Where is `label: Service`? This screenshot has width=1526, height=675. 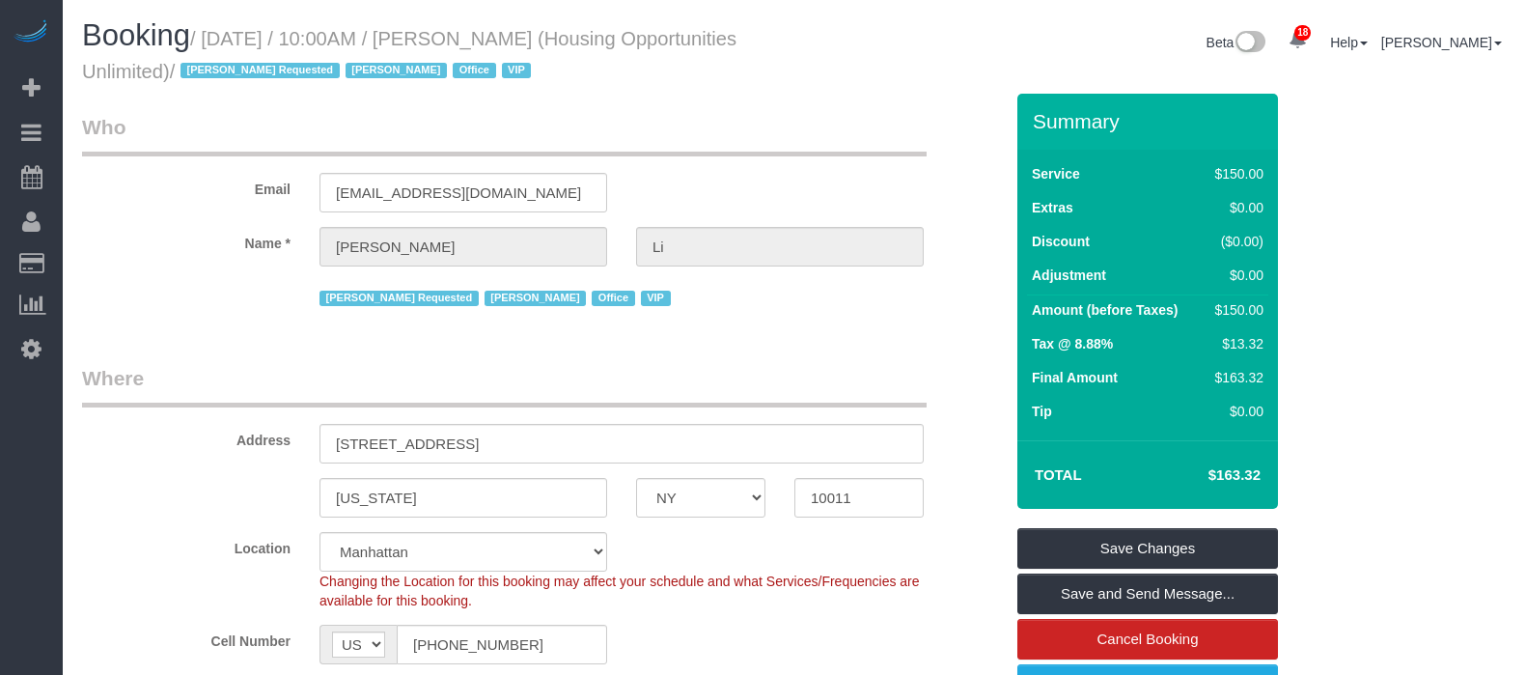
label: Service is located at coordinates (1056, 174).